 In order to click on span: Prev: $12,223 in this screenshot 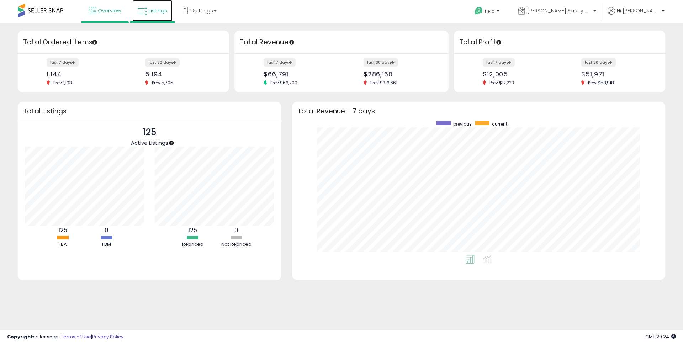, I will do `click(502, 83)`.